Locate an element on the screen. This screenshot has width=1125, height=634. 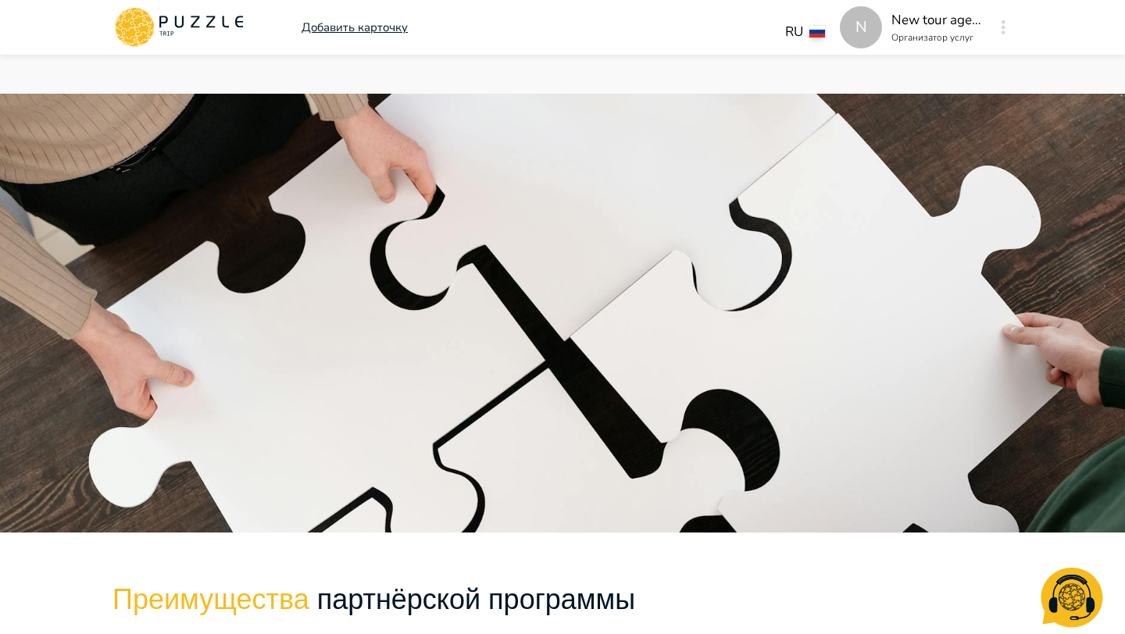
img: lang is located at coordinates (817, 31).